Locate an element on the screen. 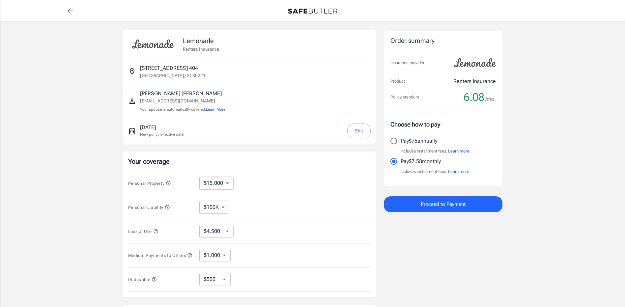 Image resolution: width=625 pixels, height=307 pixels. p: Lemonade is located at coordinates (201, 41).